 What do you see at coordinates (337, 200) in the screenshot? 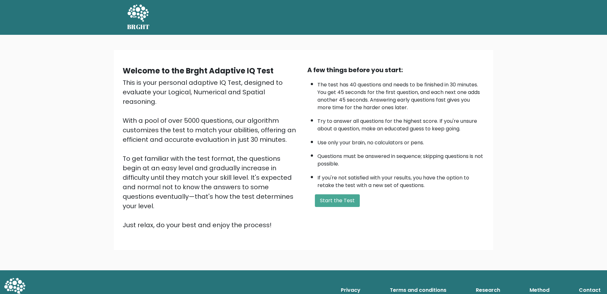
I see `button: Start the Test` at bounding box center [337, 200].